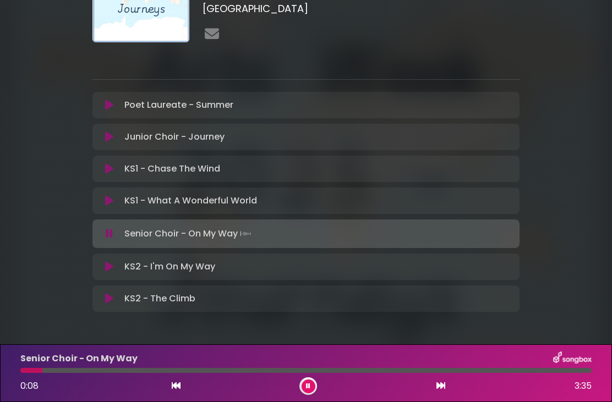 This screenshot has height=402, width=612. Describe the element at coordinates (169, 267) in the screenshot. I see `p: KS2 - I'm On My Way` at that location.